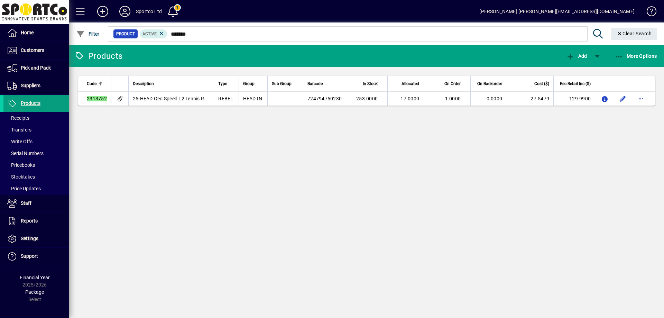 This screenshot has width=664, height=318. What do you see at coordinates (36, 86) in the screenshot?
I see `a: Suppliers` at bounding box center [36, 86].